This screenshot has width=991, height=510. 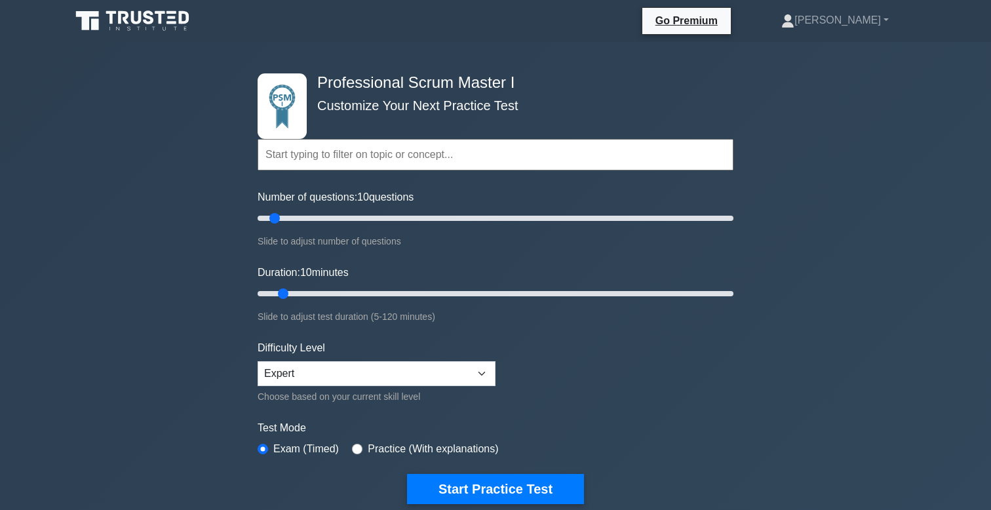 What do you see at coordinates (303, 273) in the screenshot?
I see `label: Duration: minutes` at bounding box center [303, 273].